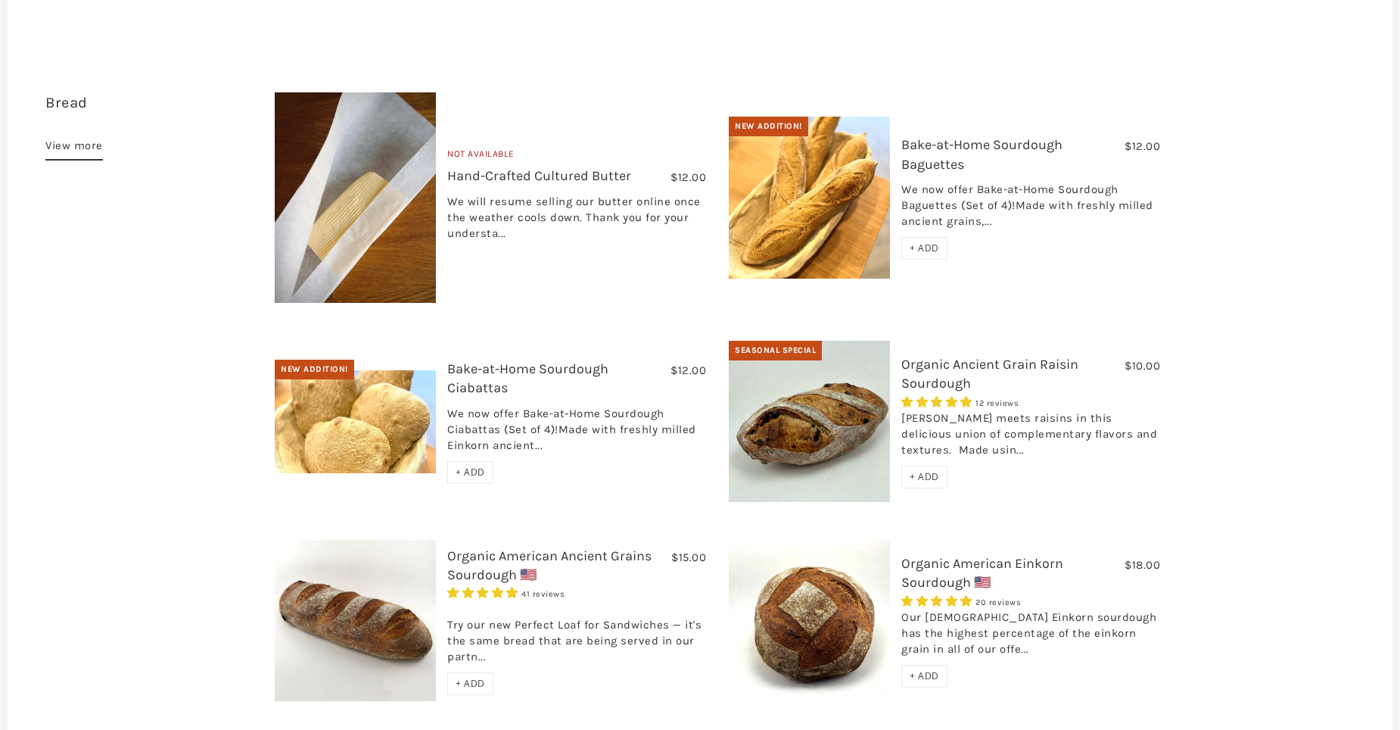  I want to click on img: Organic American Ancient Grains Sourdough 🇺🇸, so click(355, 620).